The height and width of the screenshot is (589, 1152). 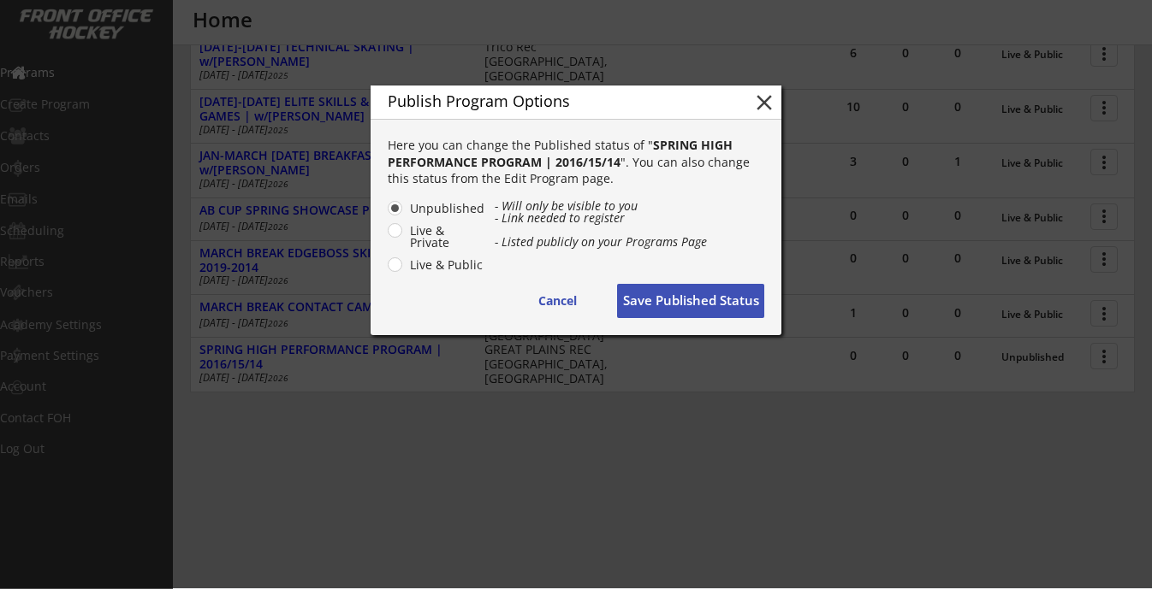 I want to click on label: Live & Private, so click(x=445, y=237).